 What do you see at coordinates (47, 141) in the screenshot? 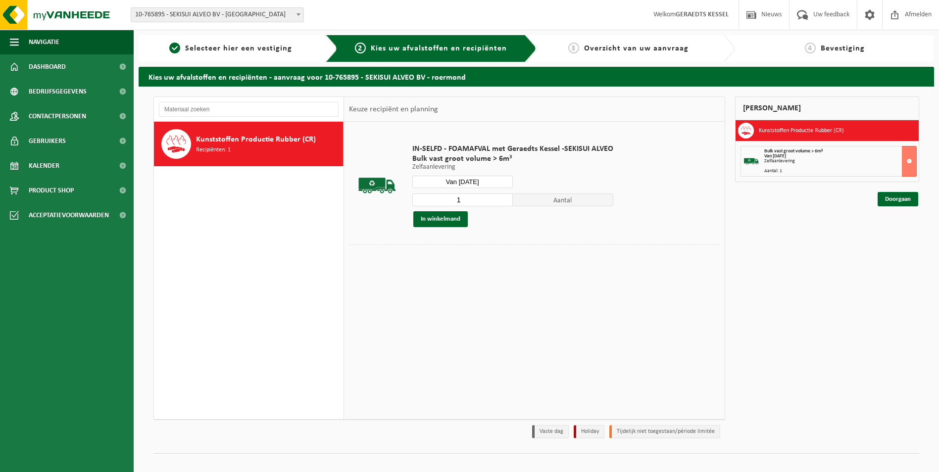
I see `span: Gebruikers` at bounding box center [47, 141].